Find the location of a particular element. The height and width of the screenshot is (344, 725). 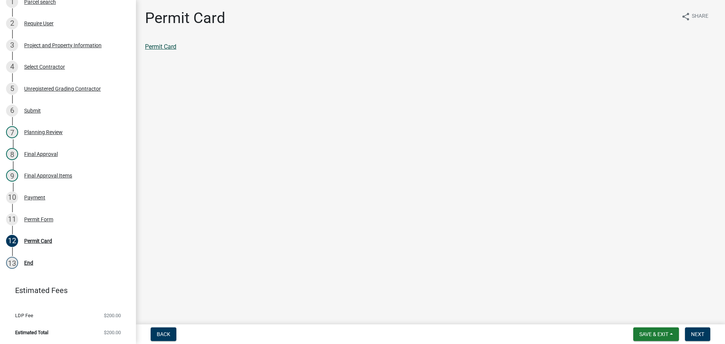

div: 2 is located at coordinates (12, 23).